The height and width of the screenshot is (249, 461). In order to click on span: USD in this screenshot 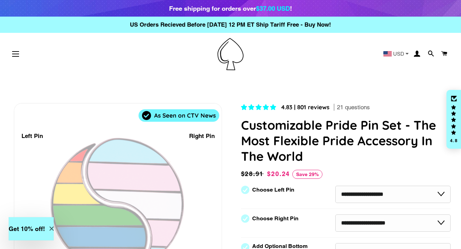, I will do `click(399, 54)`.